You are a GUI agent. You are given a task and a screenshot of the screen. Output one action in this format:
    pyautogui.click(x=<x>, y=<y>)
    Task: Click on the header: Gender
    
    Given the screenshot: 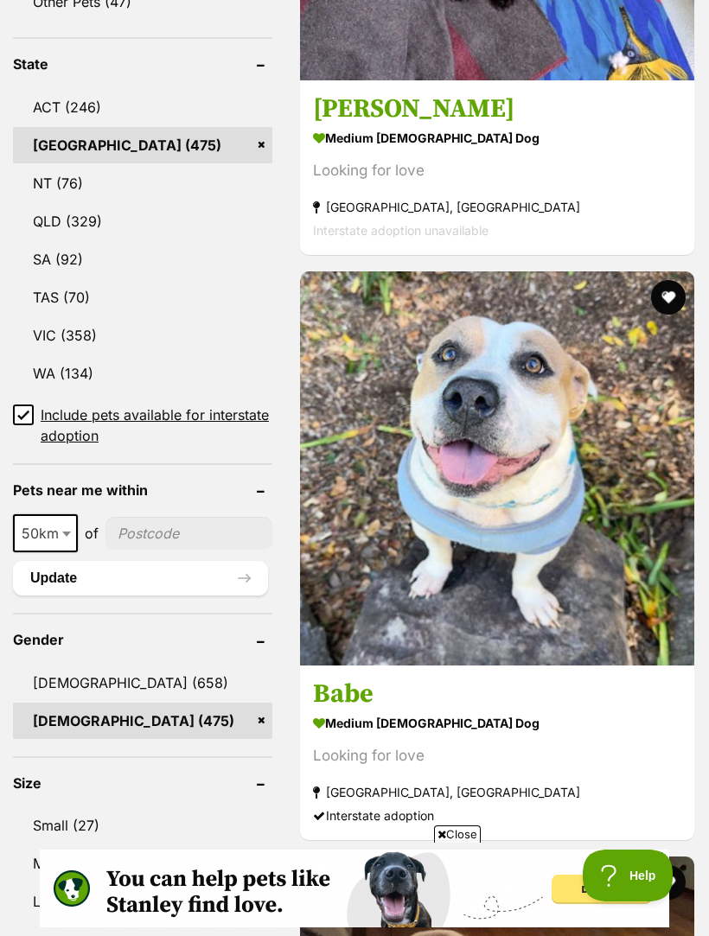 What is the action you would take?
    pyautogui.click(x=143, y=639)
    